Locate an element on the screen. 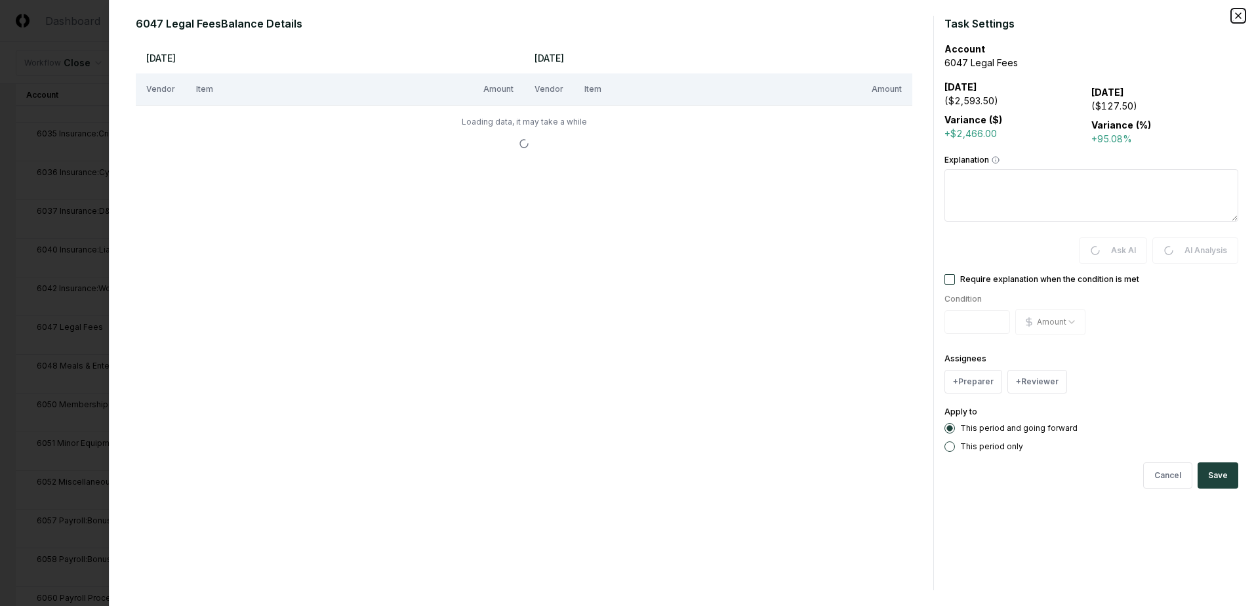 This screenshot has width=1254, height=606. div: Loading data, it may take a while is located at coordinates (524, 122).